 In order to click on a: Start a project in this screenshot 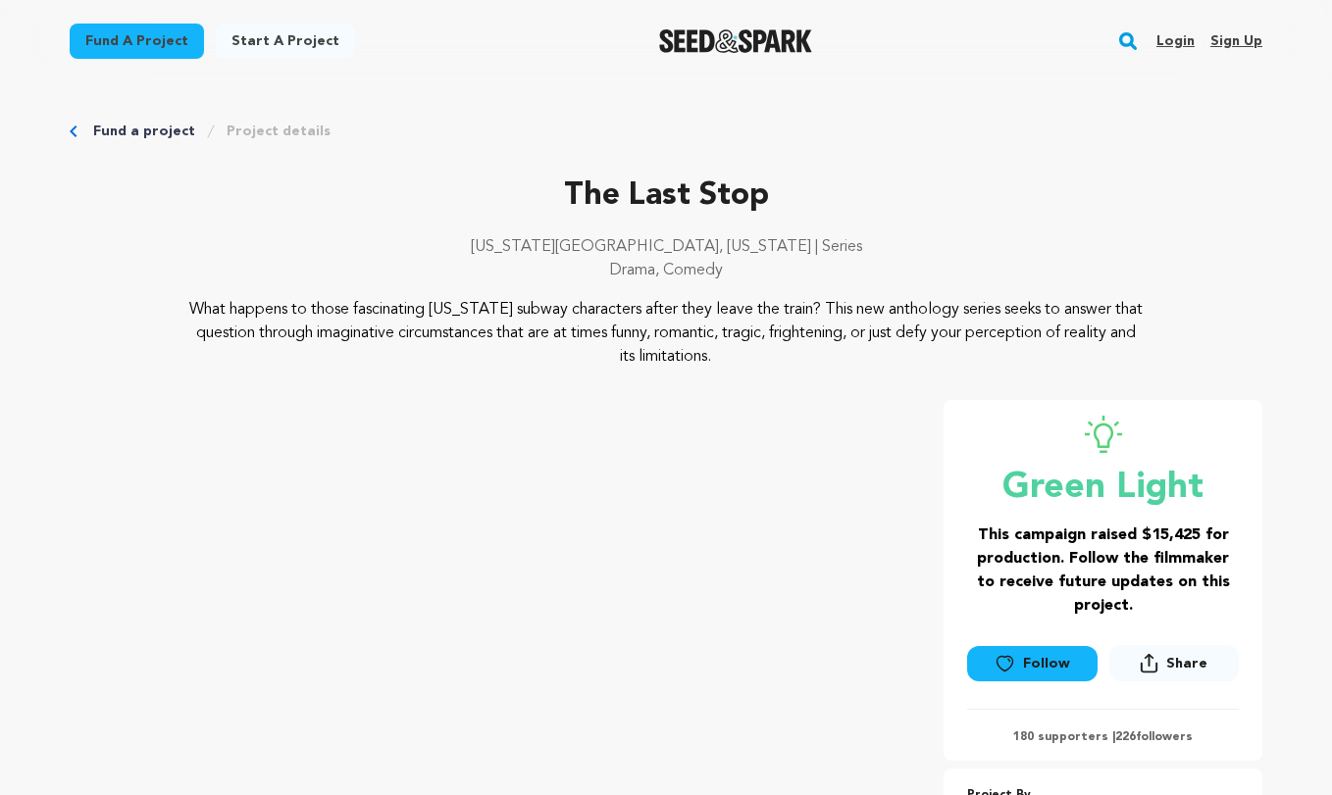, I will do `click(285, 41)`.